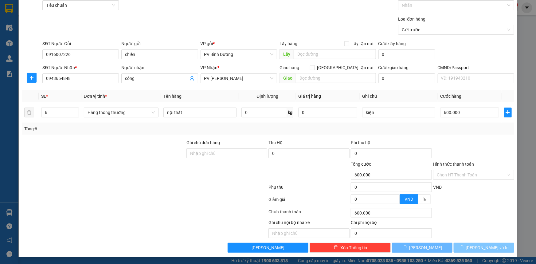 The width and height of the screenshot is (536, 264). What do you see at coordinates (10, 22) in the screenshot?
I see `img: logo` at bounding box center [10, 22].